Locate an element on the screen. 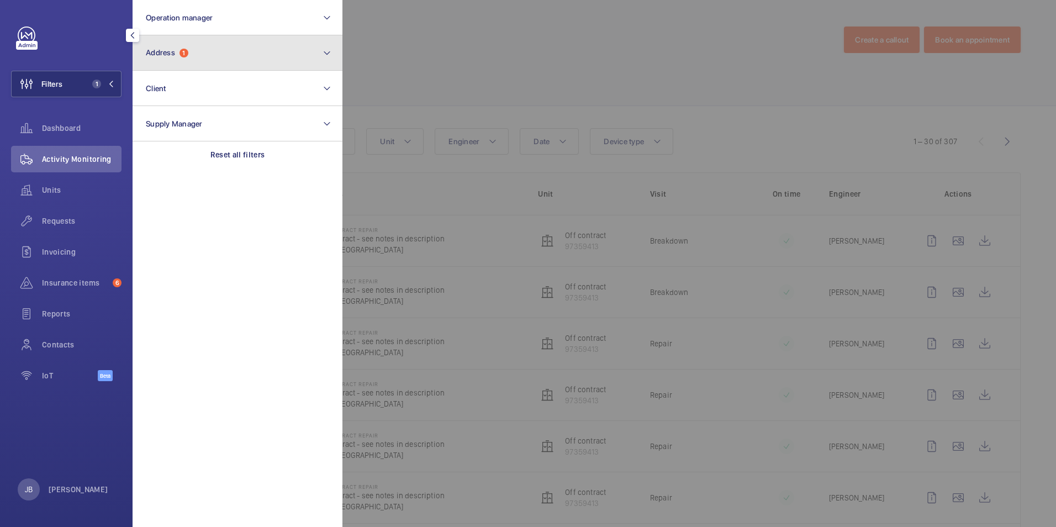 Image resolution: width=1056 pixels, height=527 pixels. span: Reports is located at coordinates (82, 314).